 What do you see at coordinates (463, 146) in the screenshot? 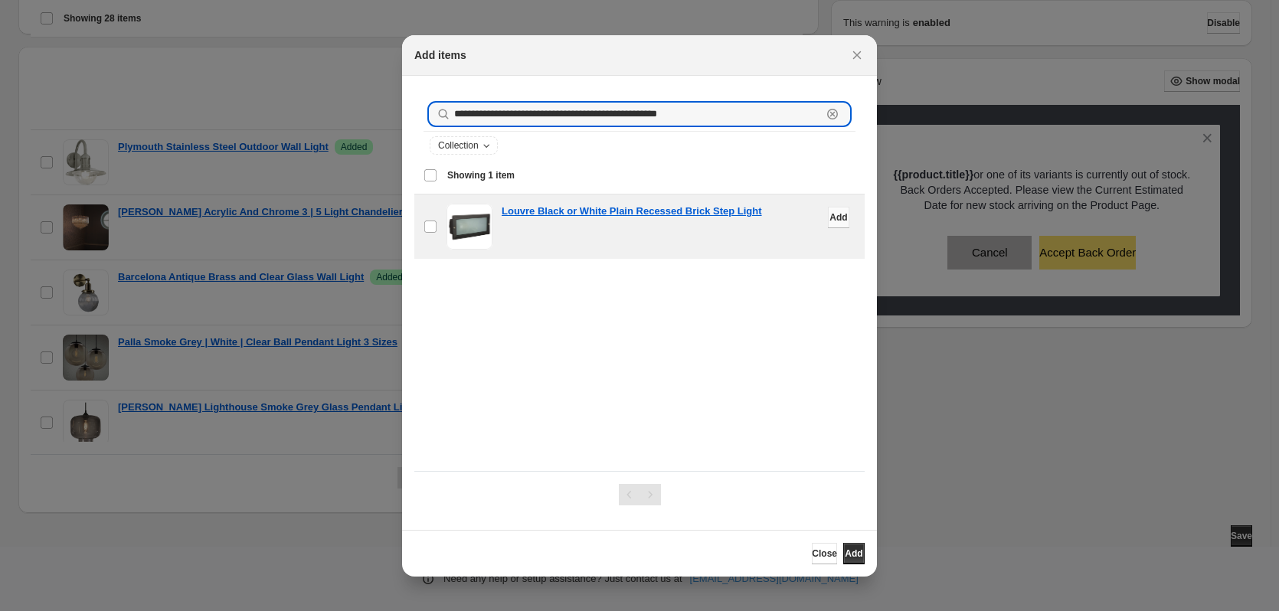
I see `button: Collection` at bounding box center [463, 146].